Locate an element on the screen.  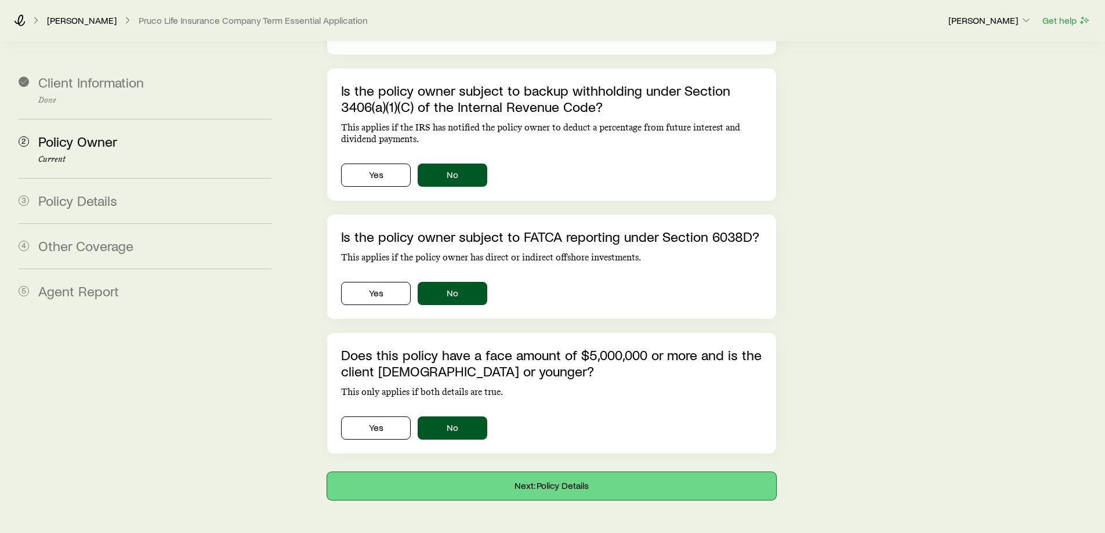
span: 2 is located at coordinates (24, 142).